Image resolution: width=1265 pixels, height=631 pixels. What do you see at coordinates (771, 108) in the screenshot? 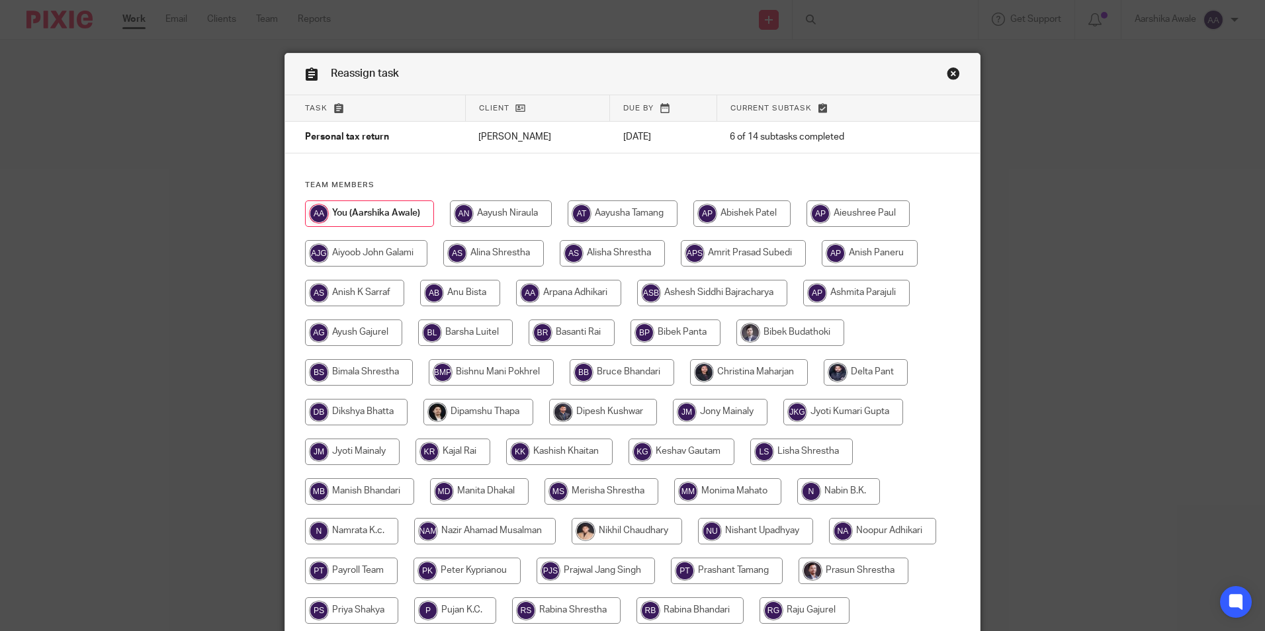
I see `span: Current subtask` at bounding box center [771, 108].